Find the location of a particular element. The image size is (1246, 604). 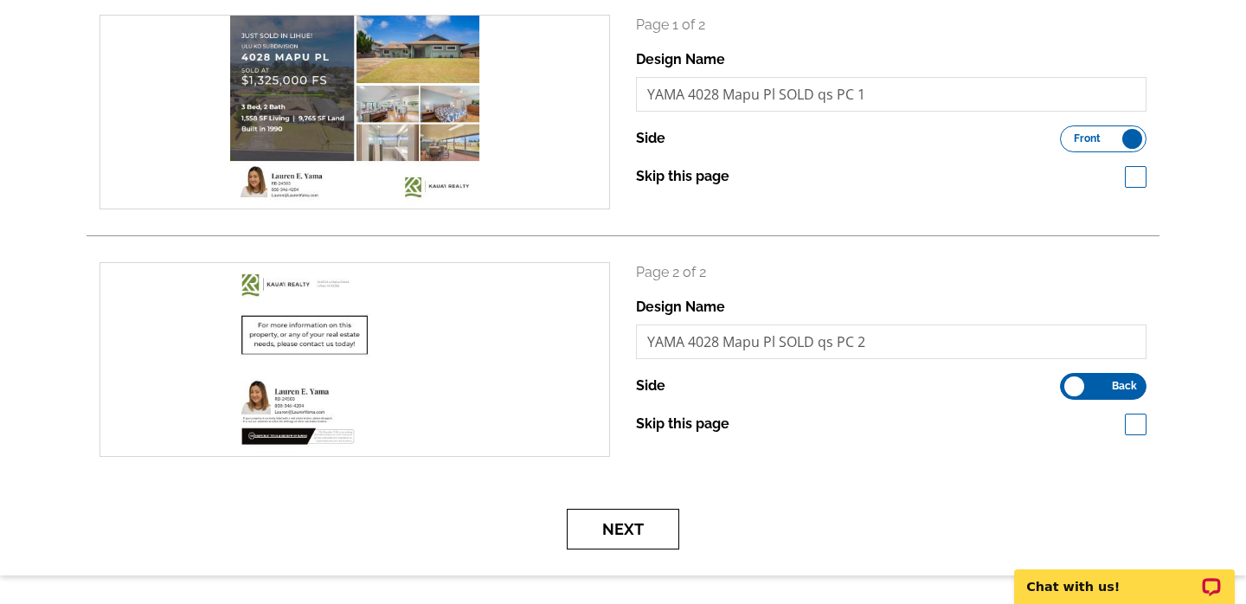

button: Open LiveChat chat widget is located at coordinates (209, 37).